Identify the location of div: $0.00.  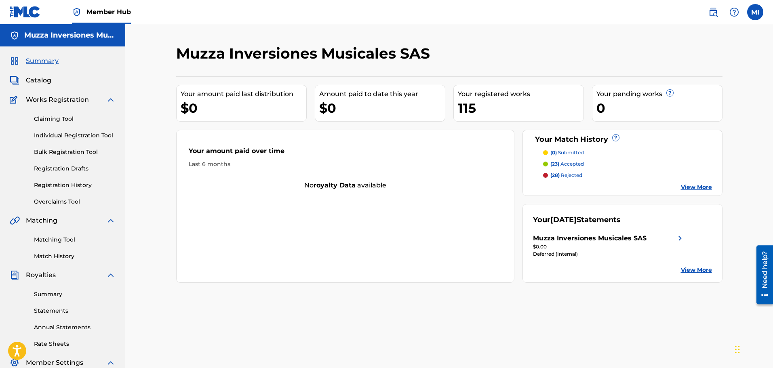
(609, 247).